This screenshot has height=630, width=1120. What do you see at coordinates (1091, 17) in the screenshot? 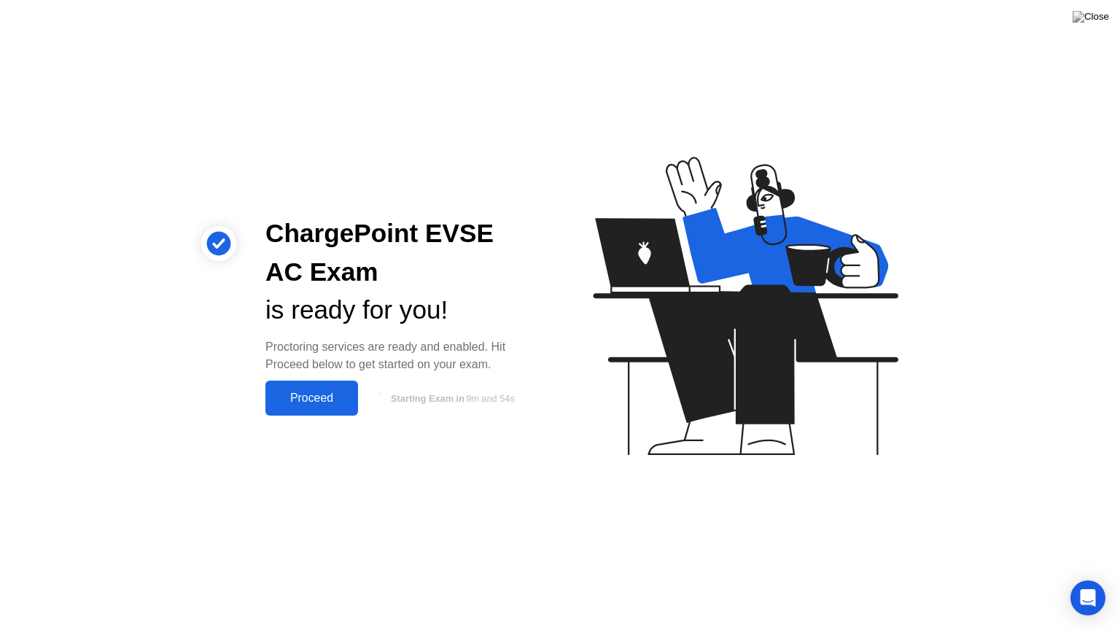
I see `img: Close` at bounding box center [1091, 17].